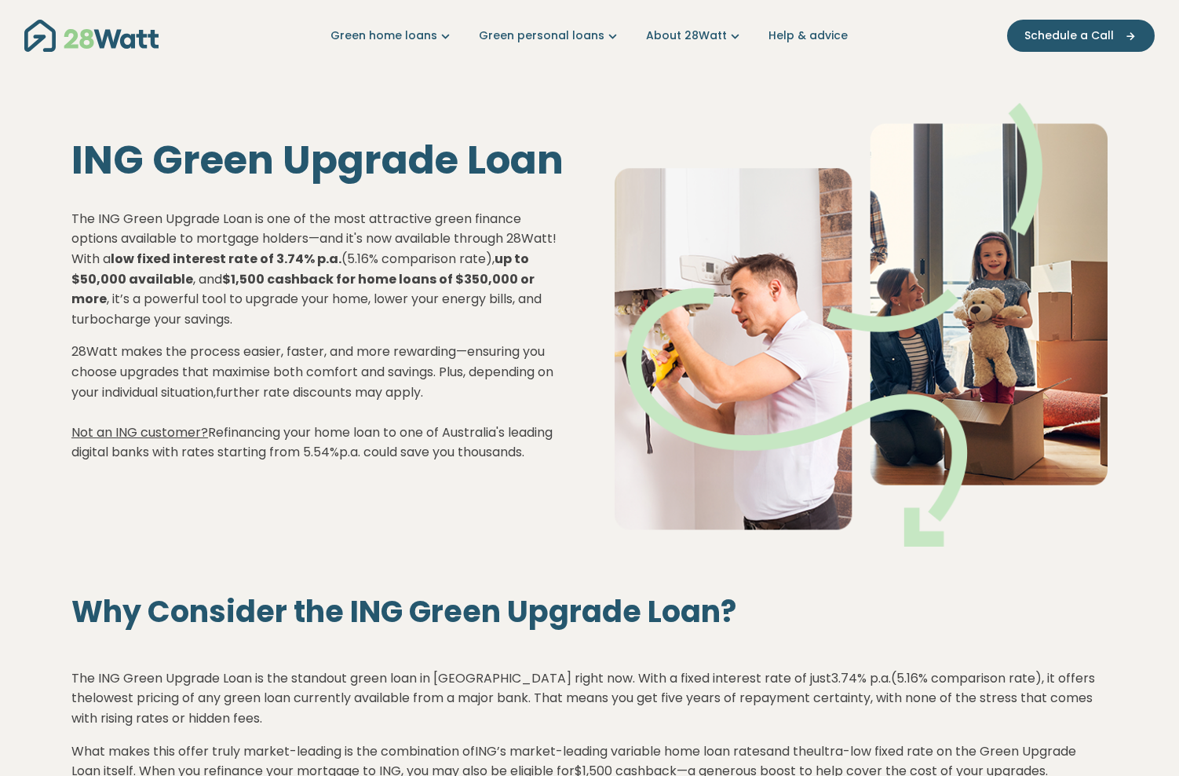 The width and height of the screenshot is (1179, 776). What do you see at coordinates (1081, 35) in the screenshot?
I see `button: Schedule a Call` at bounding box center [1081, 35].